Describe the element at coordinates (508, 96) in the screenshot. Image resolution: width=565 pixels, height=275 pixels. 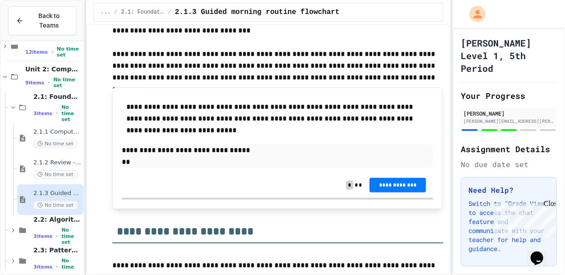
I see `h2: Your Progress` at that location.